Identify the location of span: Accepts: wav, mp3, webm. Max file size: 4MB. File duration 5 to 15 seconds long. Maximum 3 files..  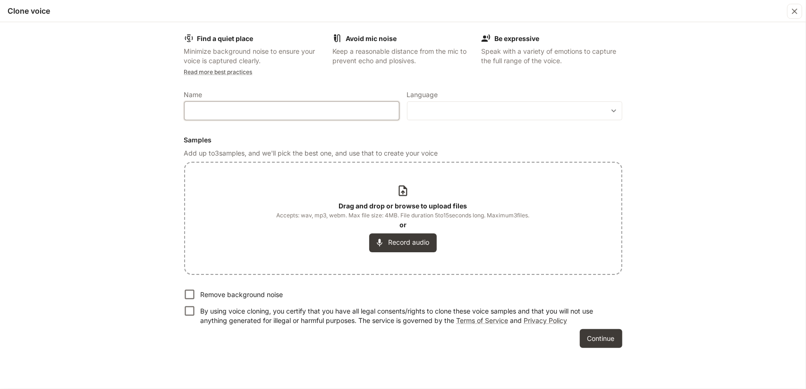
(403, 216).